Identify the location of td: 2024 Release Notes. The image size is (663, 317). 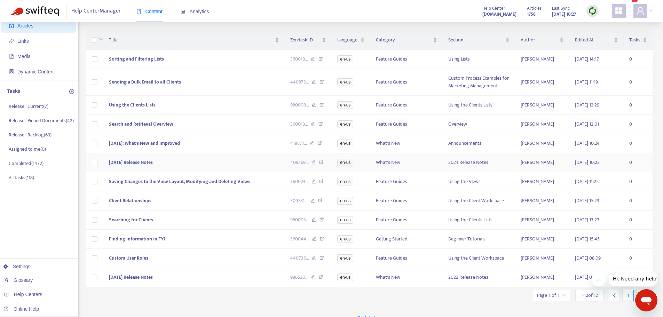
(479, 163).